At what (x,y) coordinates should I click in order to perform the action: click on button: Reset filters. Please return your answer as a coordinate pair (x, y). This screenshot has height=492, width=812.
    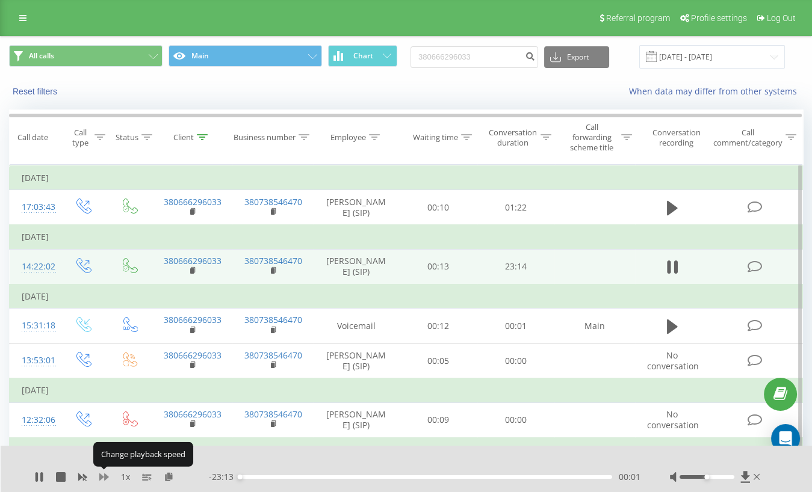
    Looking at the image, I should click on (36, 91).